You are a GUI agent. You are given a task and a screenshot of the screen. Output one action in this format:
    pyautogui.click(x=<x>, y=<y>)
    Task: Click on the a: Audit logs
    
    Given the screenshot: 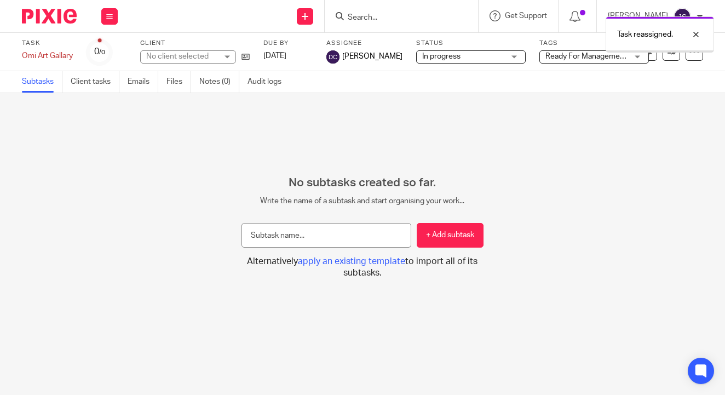 What is the action you would take?
    pyautogui.click(x=268, y=82)
    